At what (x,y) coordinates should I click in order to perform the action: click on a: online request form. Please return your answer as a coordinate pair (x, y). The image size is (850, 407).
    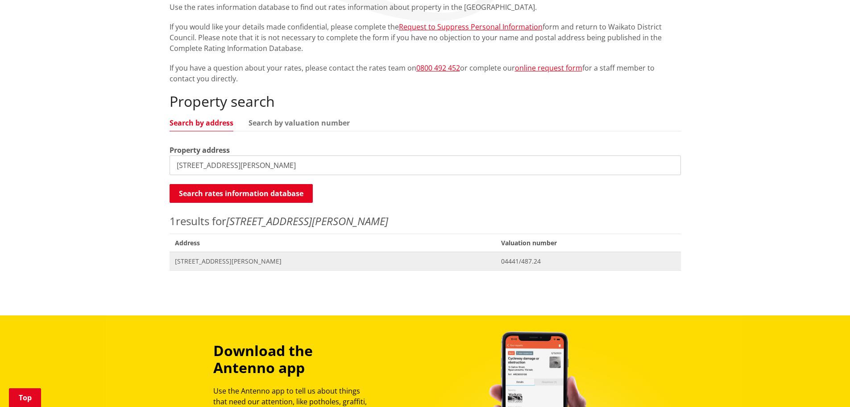
    Looking at the image, I should click on (549, 68).